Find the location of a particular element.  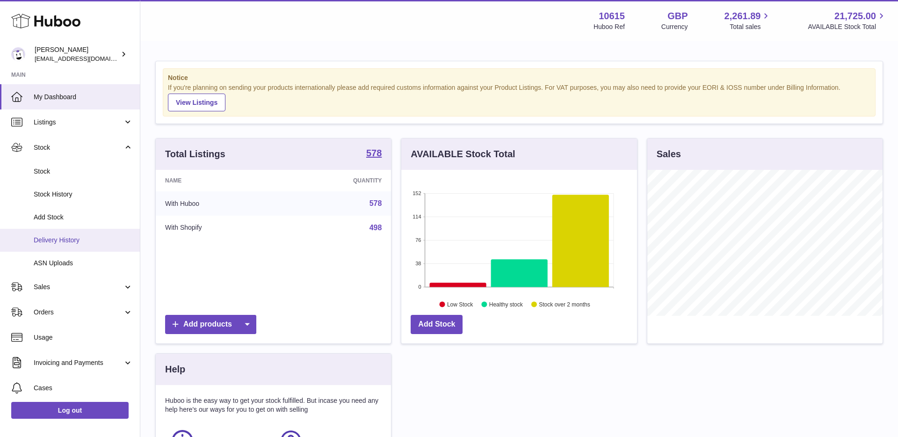

text: Stock over 2 months is located at coordinates (565, 304).